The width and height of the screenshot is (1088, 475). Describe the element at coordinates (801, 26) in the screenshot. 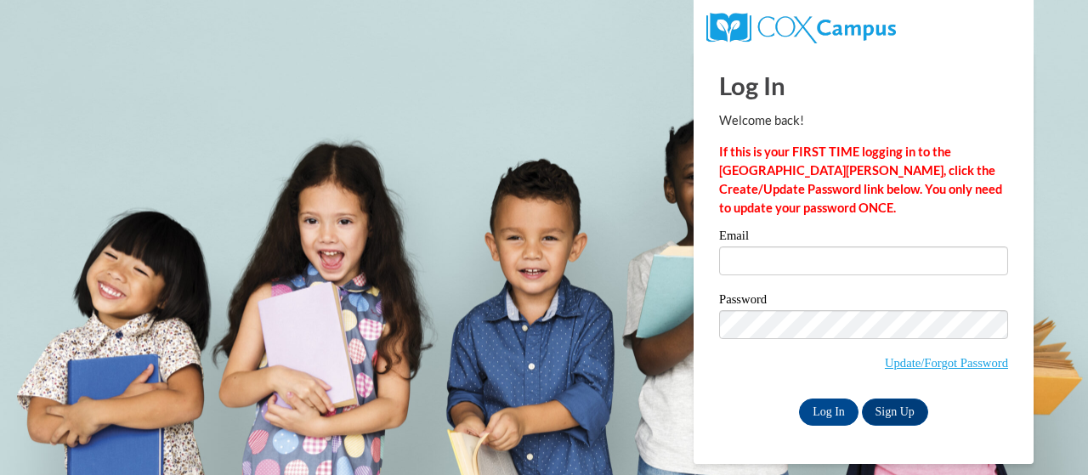

I see `a: COX Campus` at that location.